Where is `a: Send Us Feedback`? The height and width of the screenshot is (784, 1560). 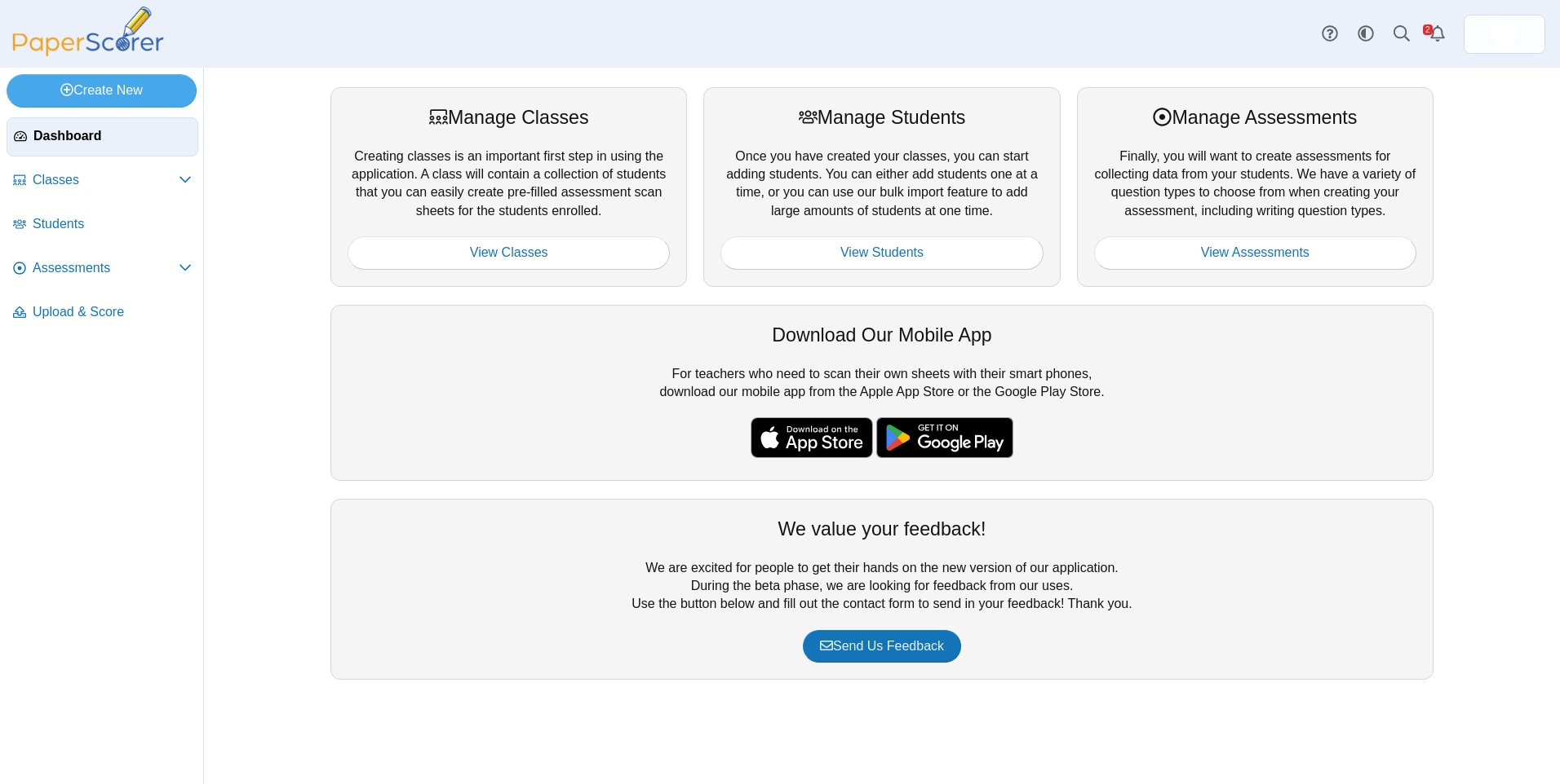 a: Send Us Feedback is located at coordinates (882, 647).